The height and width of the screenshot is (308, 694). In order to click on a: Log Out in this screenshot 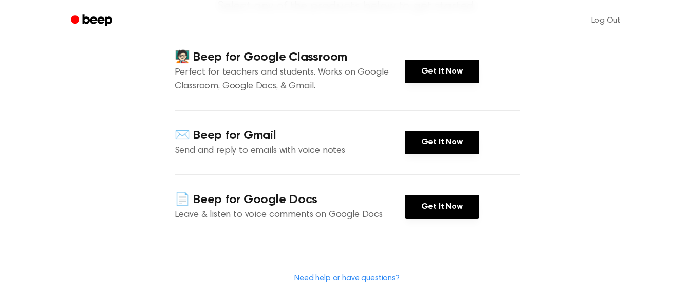, I will do `click(606, 21)`.